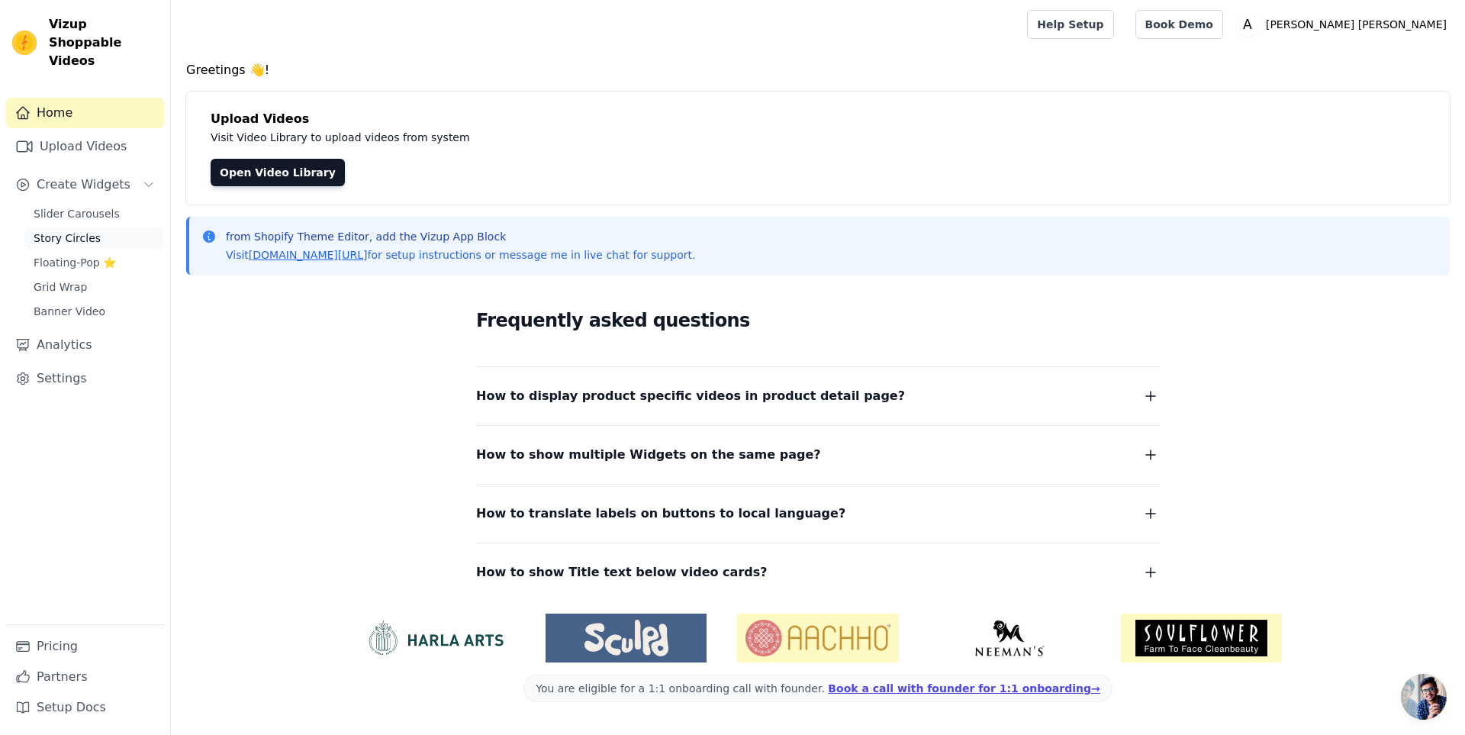  Describe the element at coordinates (1179, 24) in the screenshot. I see `a: Book Demo` at that location.